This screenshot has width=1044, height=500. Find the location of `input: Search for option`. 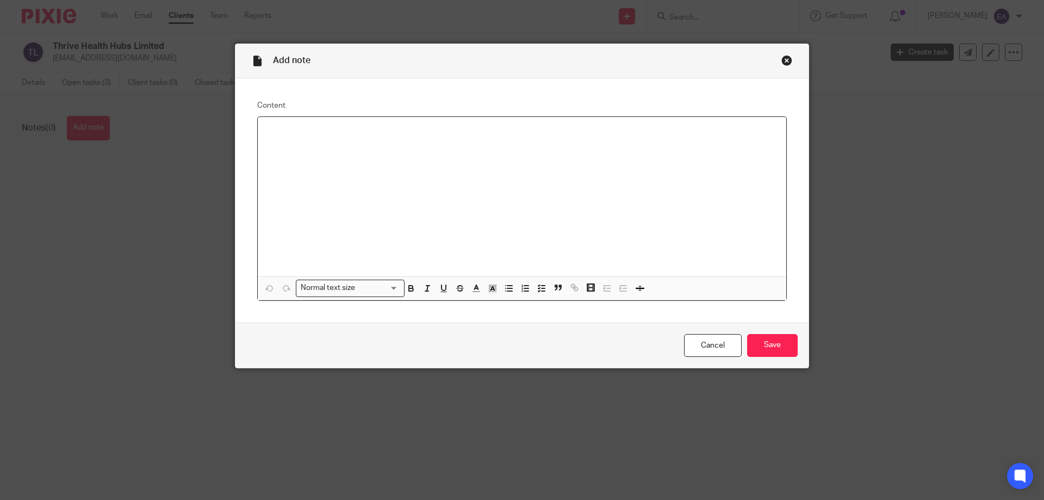

input: Search for option is located at coordinates (379, 288).